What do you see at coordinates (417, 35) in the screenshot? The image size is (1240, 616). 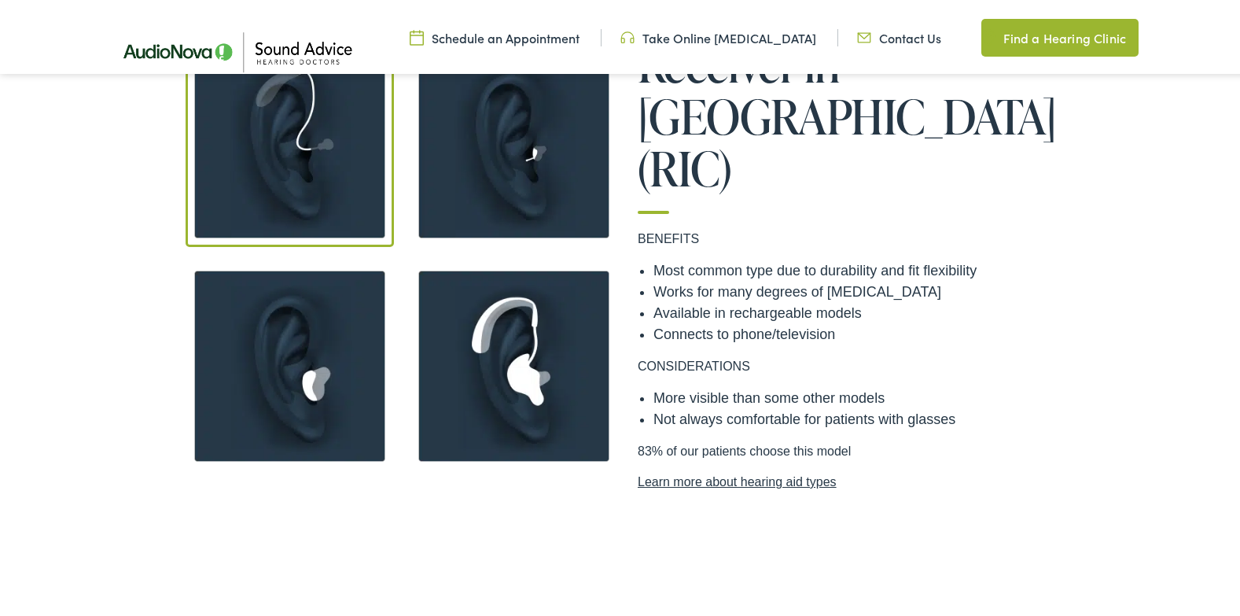 I see `img: Calendar icon in a unique green color, symbolizing scheduling or date-related features.` at bounding box center [417, 35].